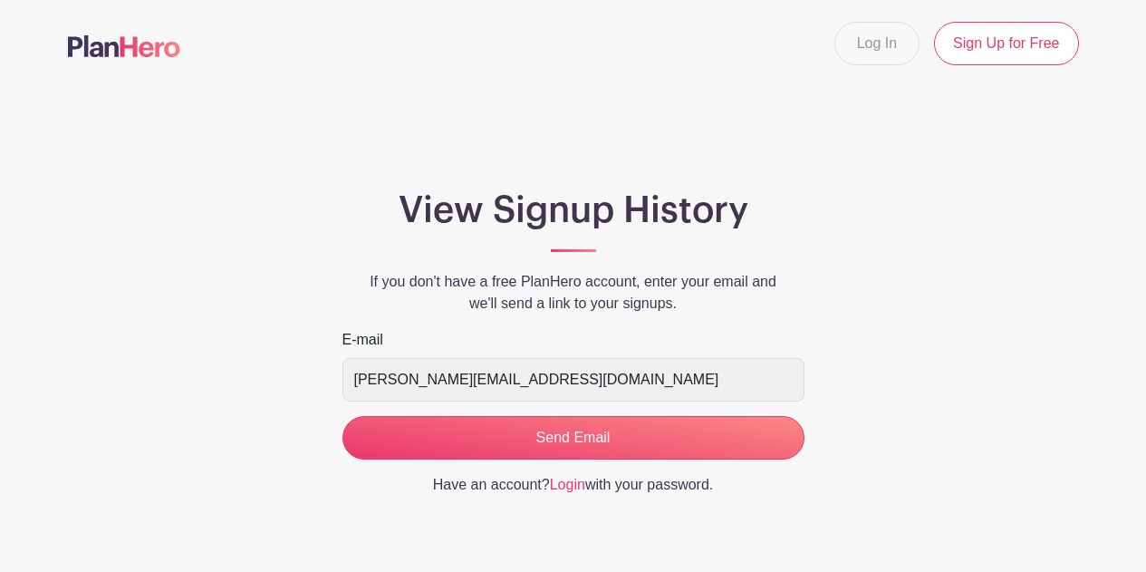  I want to click on p: If you don't have a free PlanHero account, enter your email and we'll send a link to your signups., so click(573, 293).